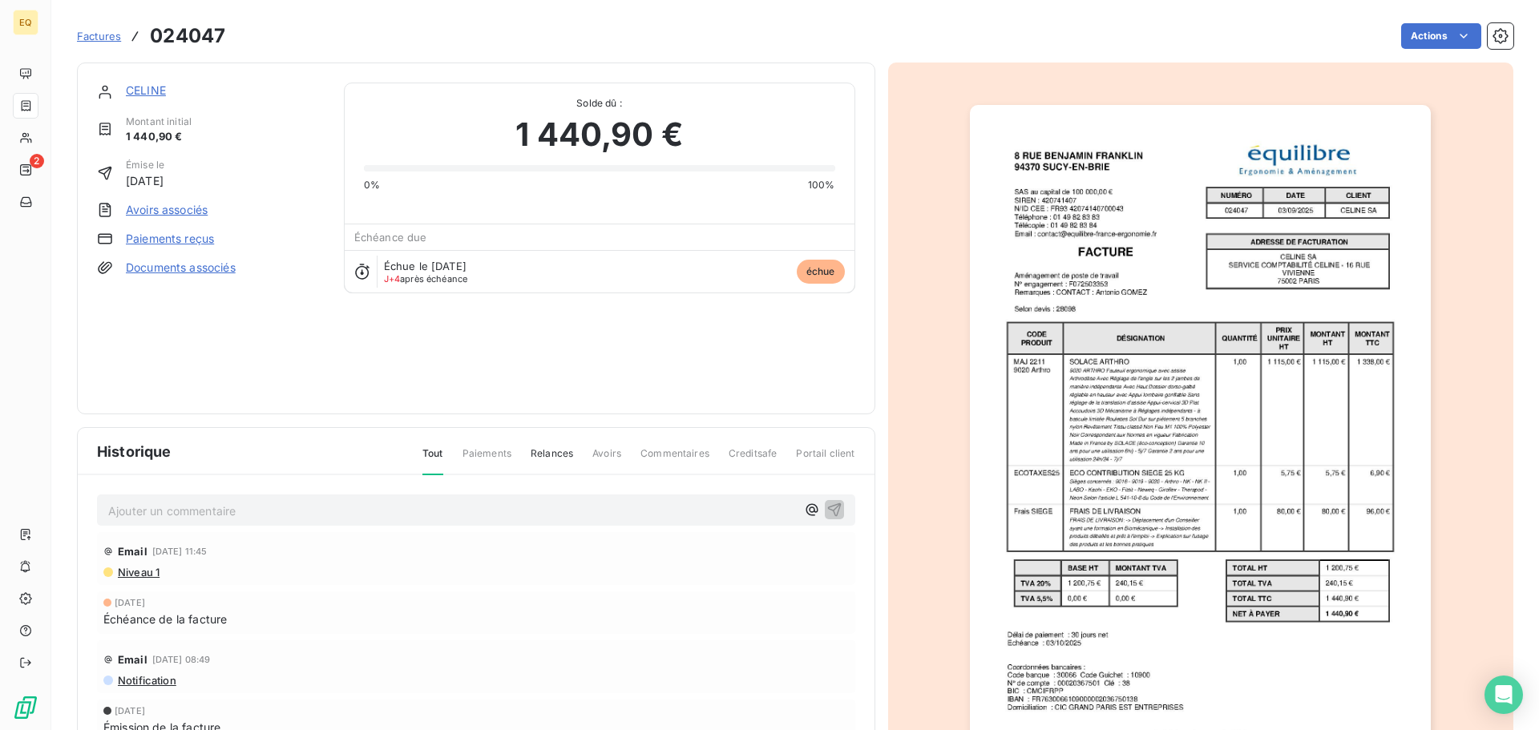  I want to click on span: Historique, so click(134, 451).